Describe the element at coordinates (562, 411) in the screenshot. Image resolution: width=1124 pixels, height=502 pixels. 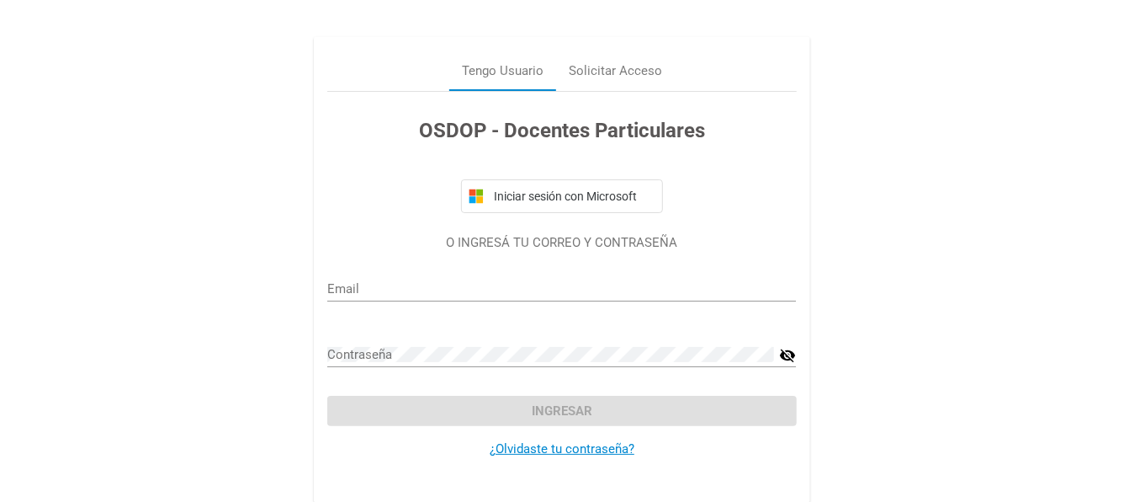
I see `span: Ingresar` at that location.